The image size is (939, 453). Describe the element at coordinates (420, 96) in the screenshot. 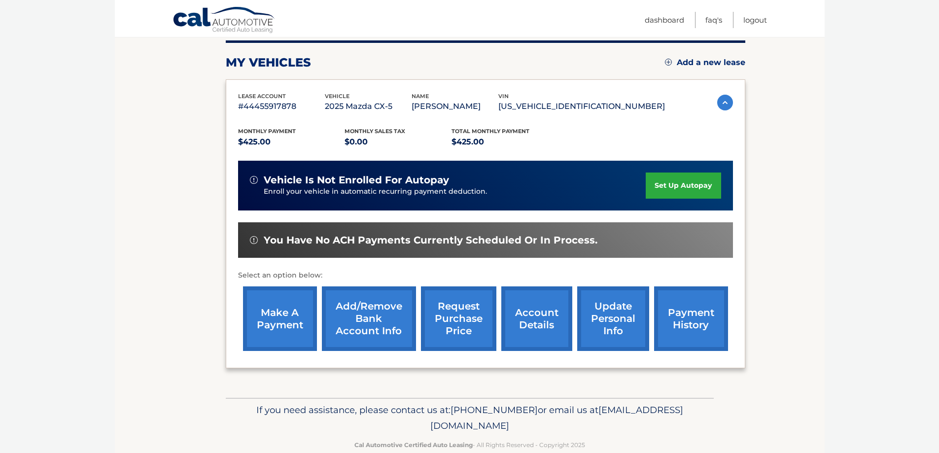

I see `span: name` at that location.